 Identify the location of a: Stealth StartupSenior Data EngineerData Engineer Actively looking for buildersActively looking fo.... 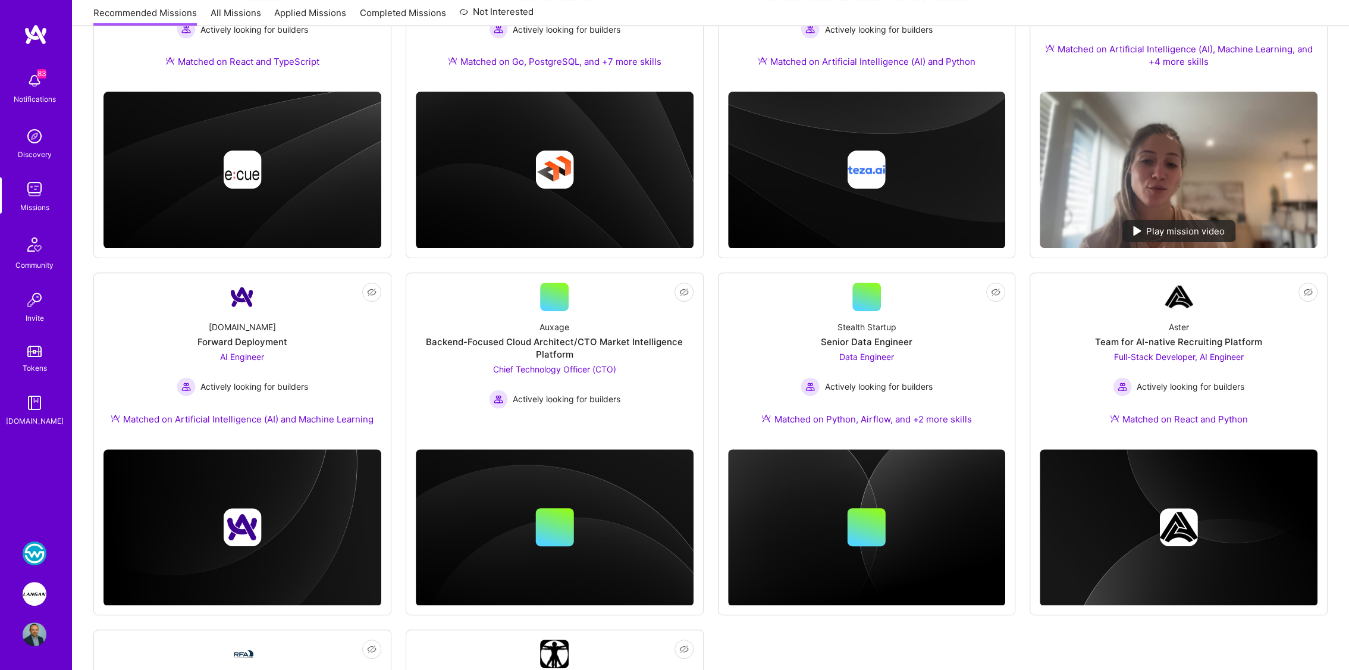
(867, 361).